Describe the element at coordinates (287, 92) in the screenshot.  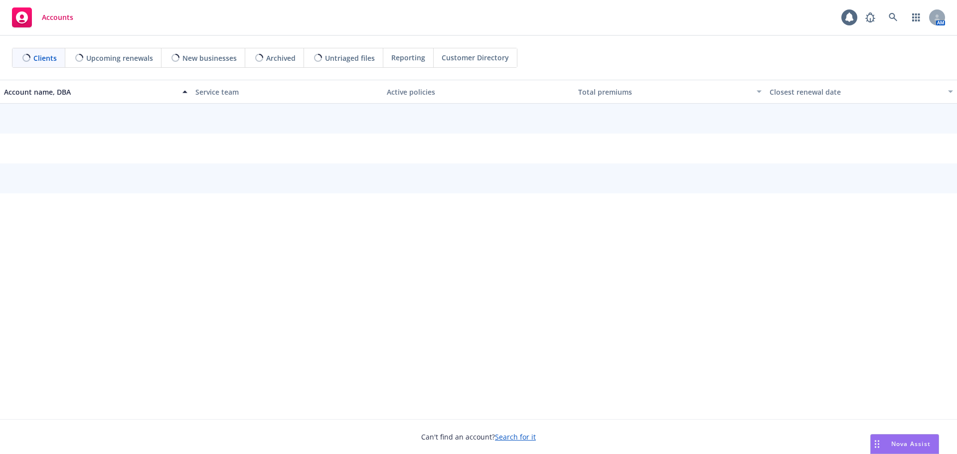
I see `button: Service team` at that location.